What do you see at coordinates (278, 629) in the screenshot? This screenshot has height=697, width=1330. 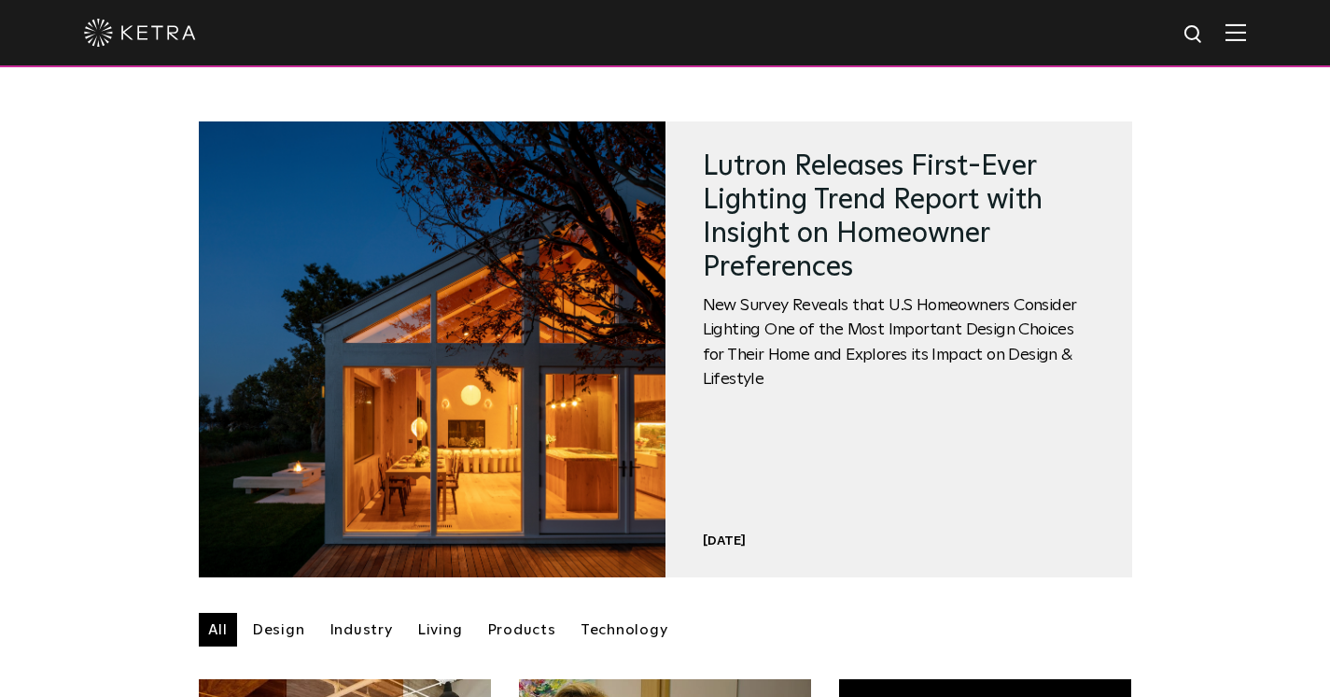 I see `a: Design` at bounding box center [278, 629].